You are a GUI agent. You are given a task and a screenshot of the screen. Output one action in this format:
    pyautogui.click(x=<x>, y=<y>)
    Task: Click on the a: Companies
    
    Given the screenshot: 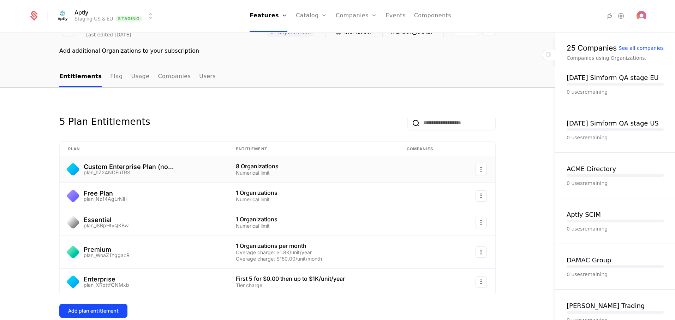 What is the action you would take?
    pyautogui.click(x=174, y=77)
    